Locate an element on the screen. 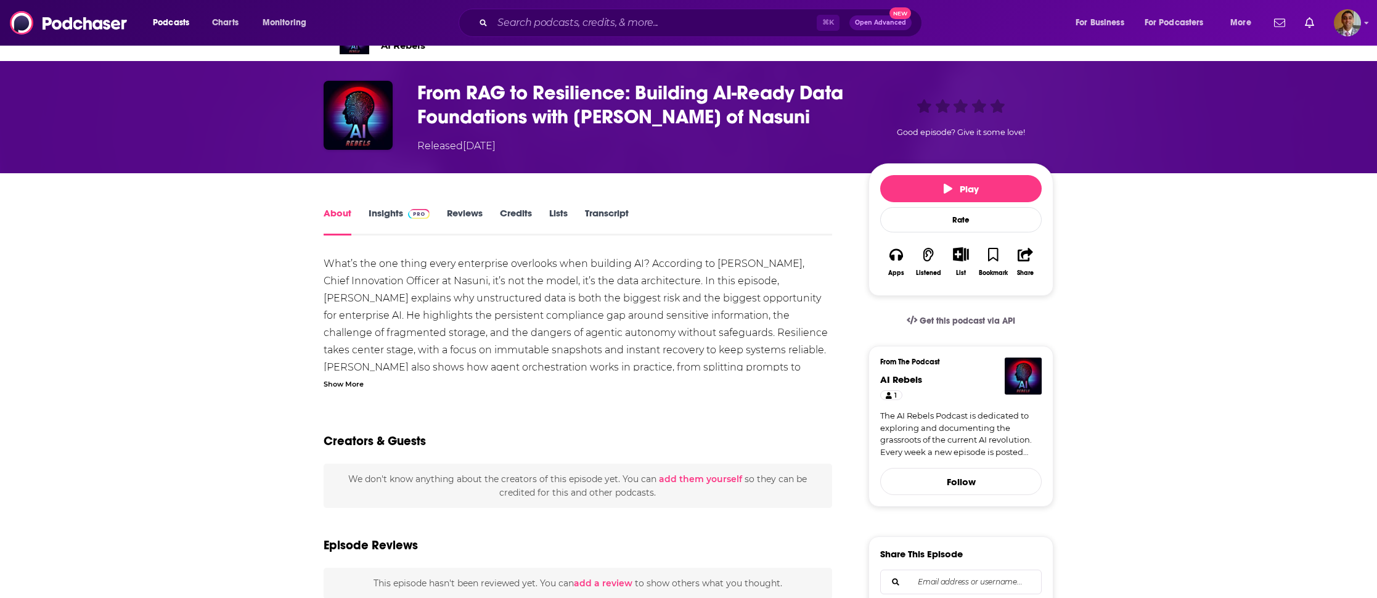  span: Open Advanced is located at coordinates (880, 23).